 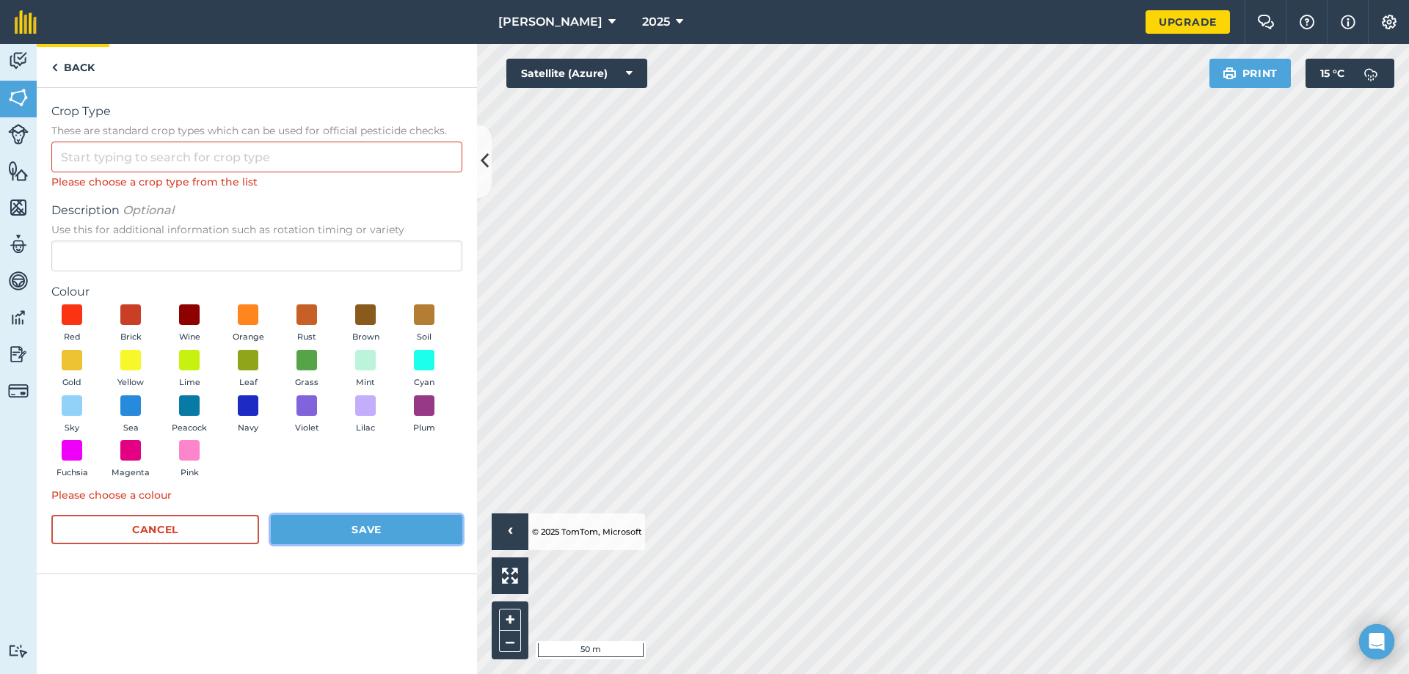 I want to click on button: Cyan, so click(x=424, y=370).